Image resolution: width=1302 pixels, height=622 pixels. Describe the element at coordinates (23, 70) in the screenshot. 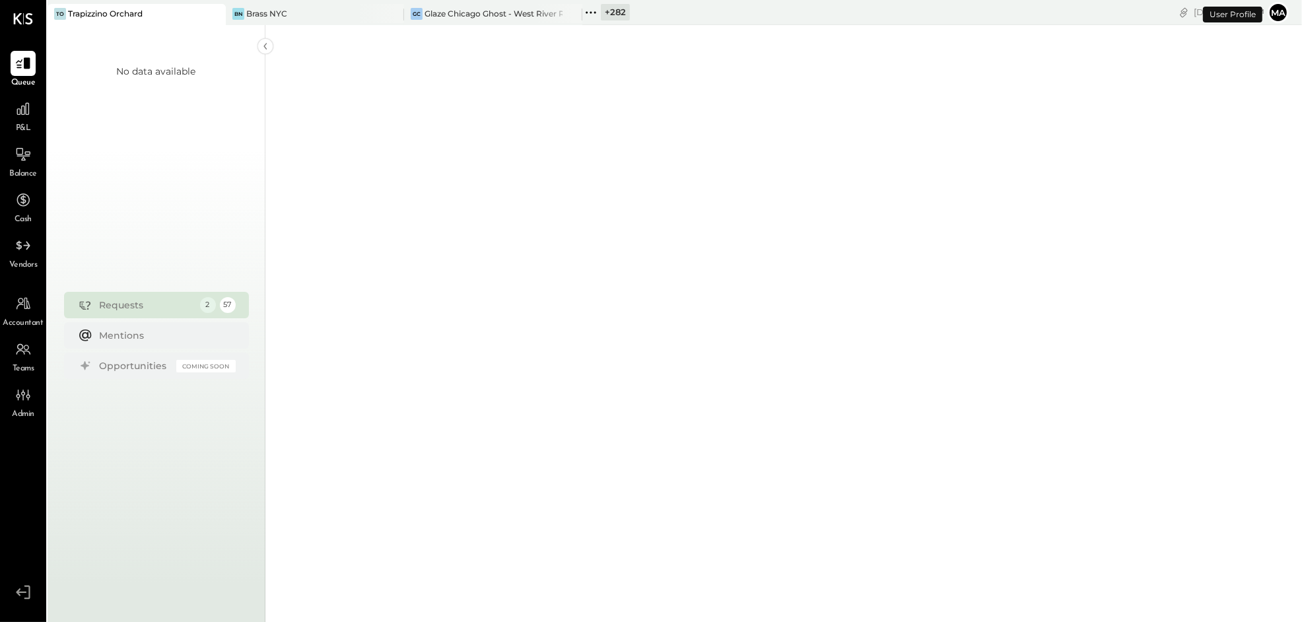

I see `a: Queue` at that location.